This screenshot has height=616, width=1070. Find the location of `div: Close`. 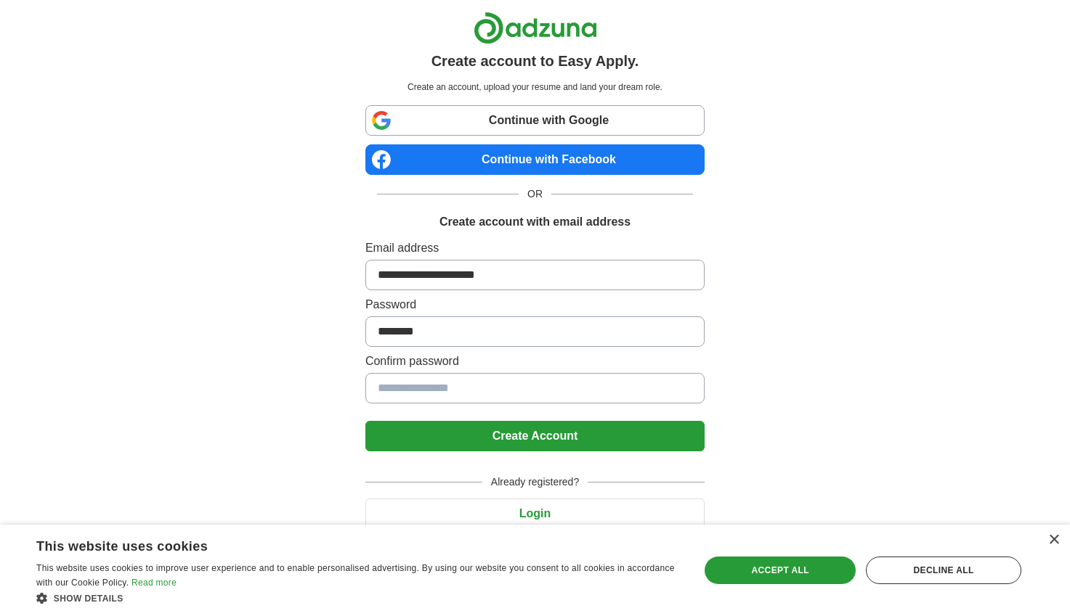

div: Close is located at coordinates (1053, 540).